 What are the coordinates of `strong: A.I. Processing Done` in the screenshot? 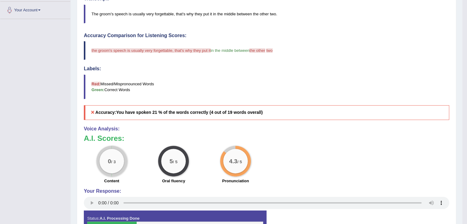 It's located at (120, 219).